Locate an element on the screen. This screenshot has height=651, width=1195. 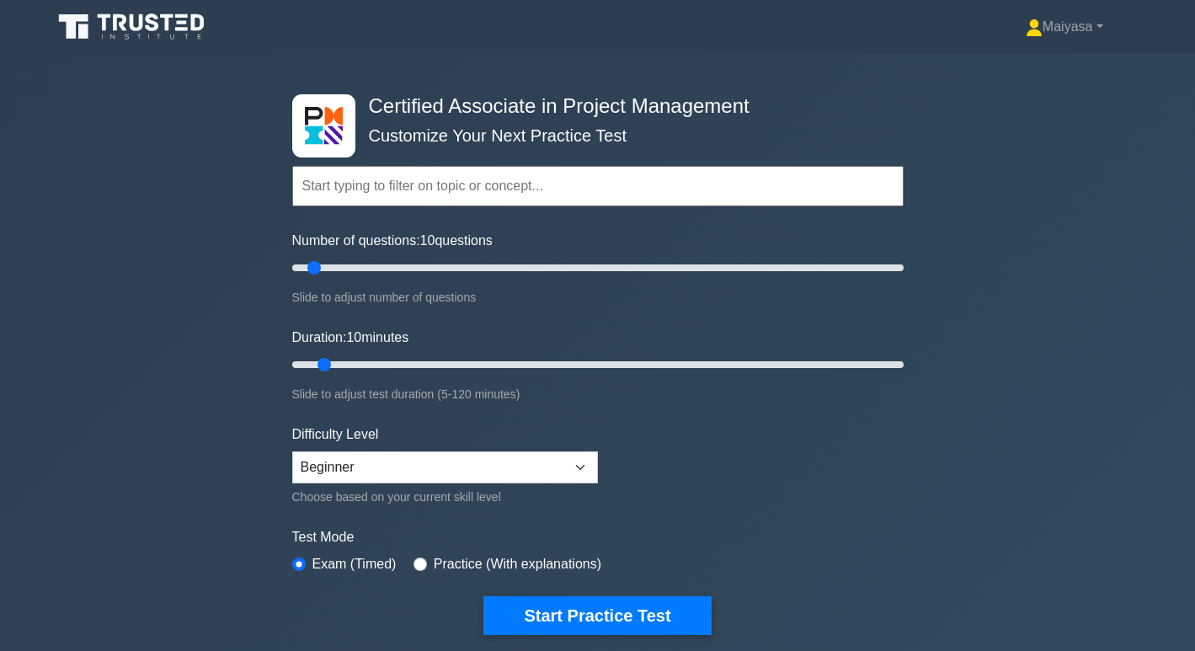
label: Practice (With explanations) is located at coordinates (517, 564).